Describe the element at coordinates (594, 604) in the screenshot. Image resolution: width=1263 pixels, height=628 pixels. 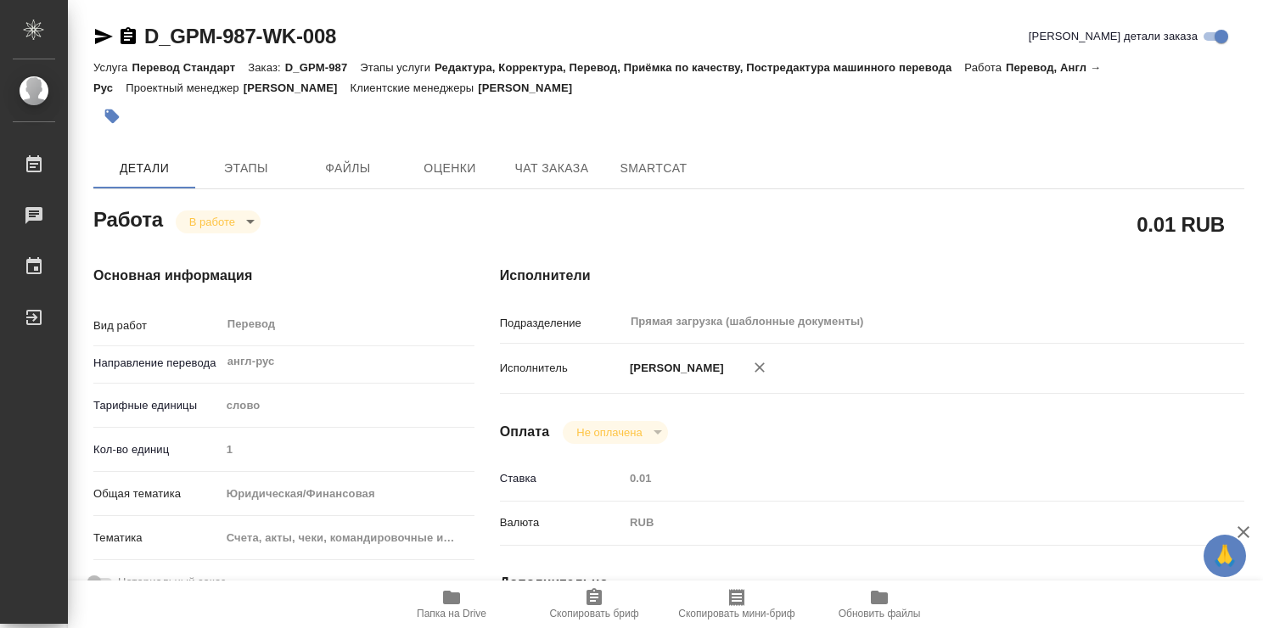
I see `button: Скопировать бриф` at that location.